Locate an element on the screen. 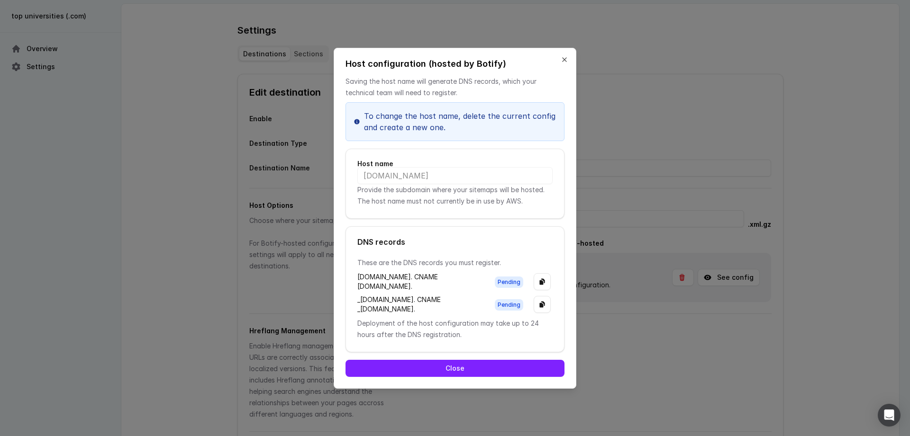 The image size is (910, 436). div: To change the host name, delete the current config and create a new one. is located at coordinates (455, 122).